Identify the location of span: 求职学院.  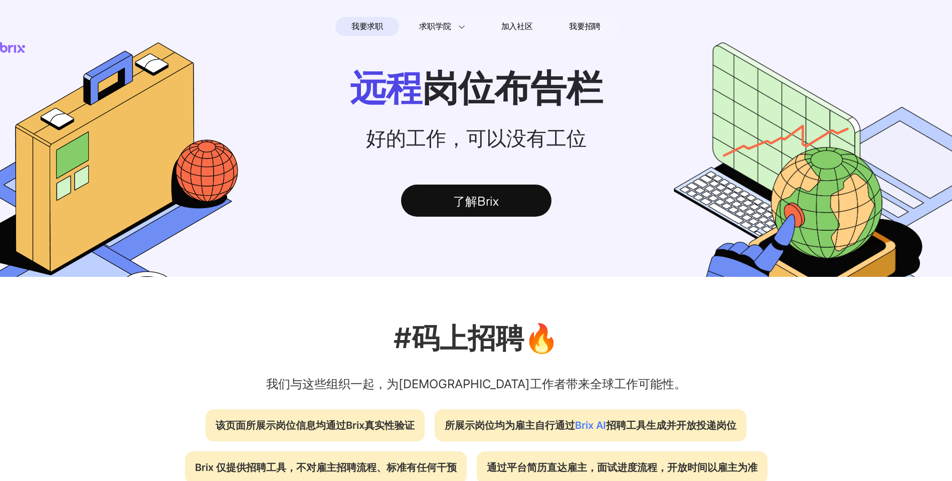
(434, 27).